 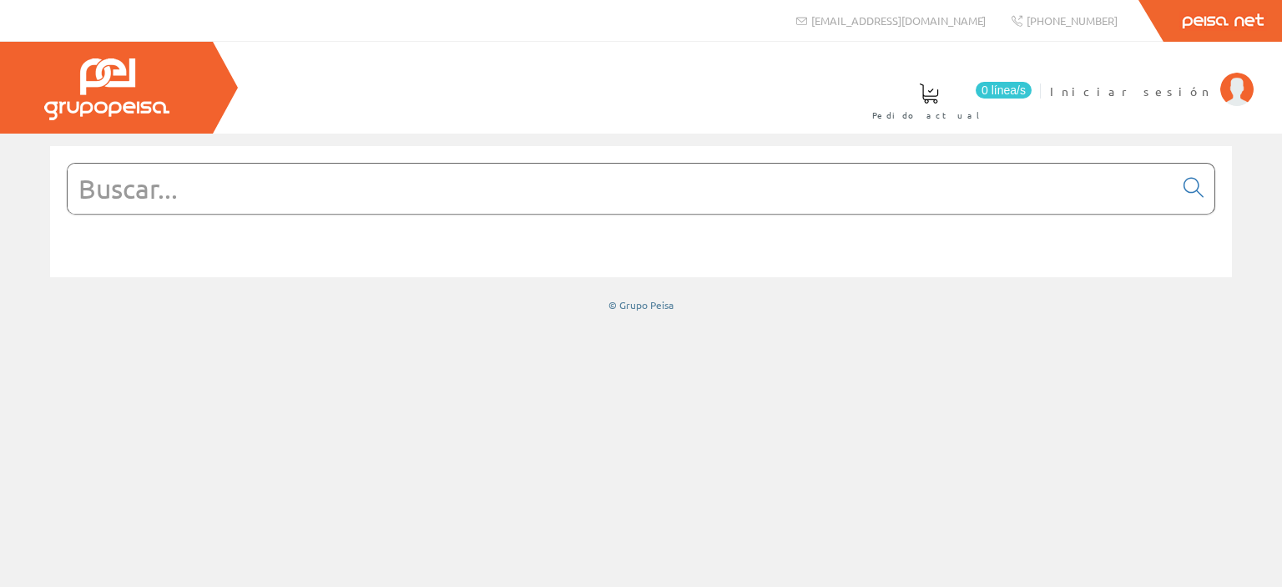 I want to click on input: Buscar..., so click(x=620, y=189).